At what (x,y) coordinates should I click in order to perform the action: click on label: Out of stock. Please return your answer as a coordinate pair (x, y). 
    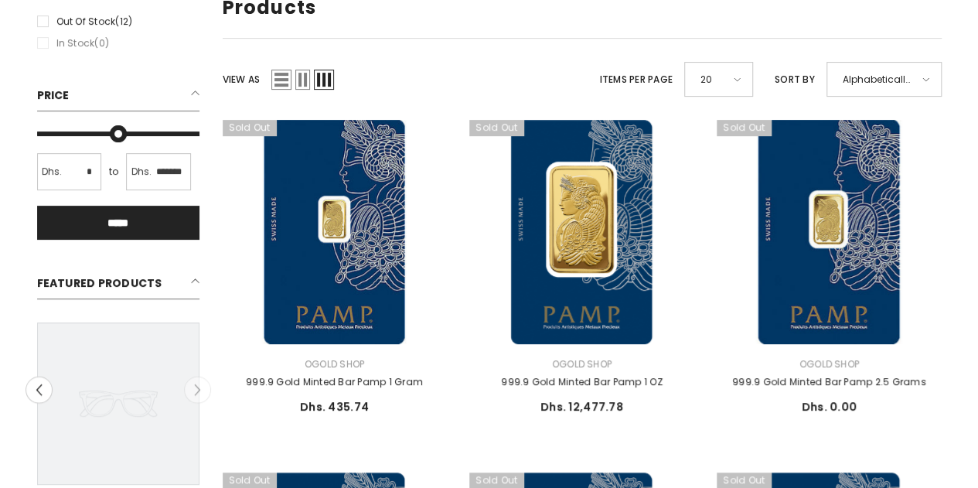
    Looking at the image, I should click on (118, 22).